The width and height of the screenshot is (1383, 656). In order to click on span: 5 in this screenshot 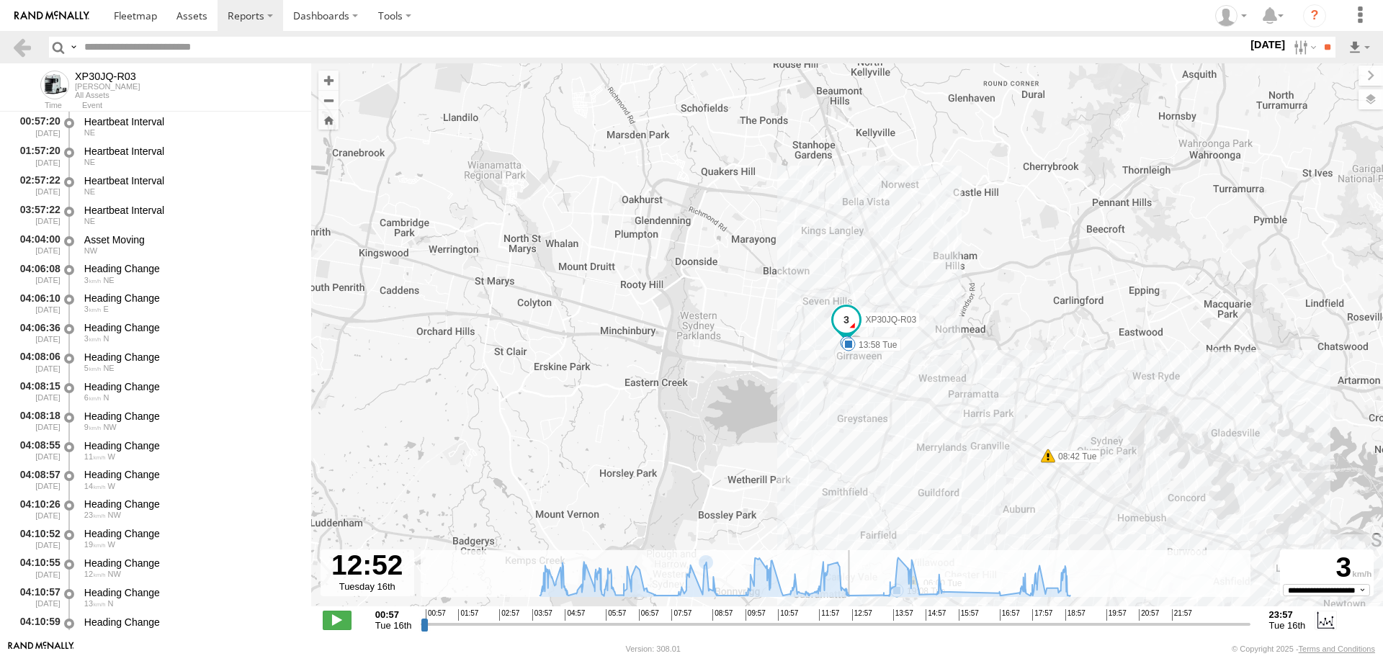, I will do `click(93, 368)`.